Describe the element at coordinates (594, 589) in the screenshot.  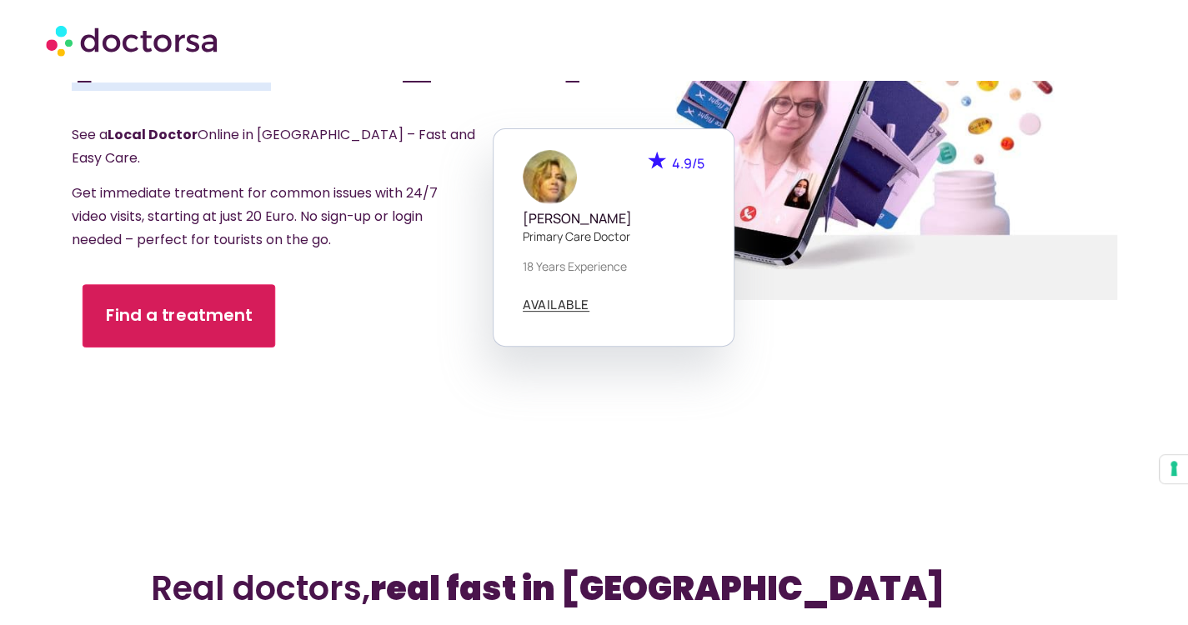
I see `h2: Real doctors,` at that location.